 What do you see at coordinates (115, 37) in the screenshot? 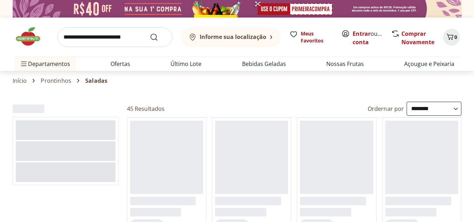
I see `input: search` at bounding box center [115, 37].